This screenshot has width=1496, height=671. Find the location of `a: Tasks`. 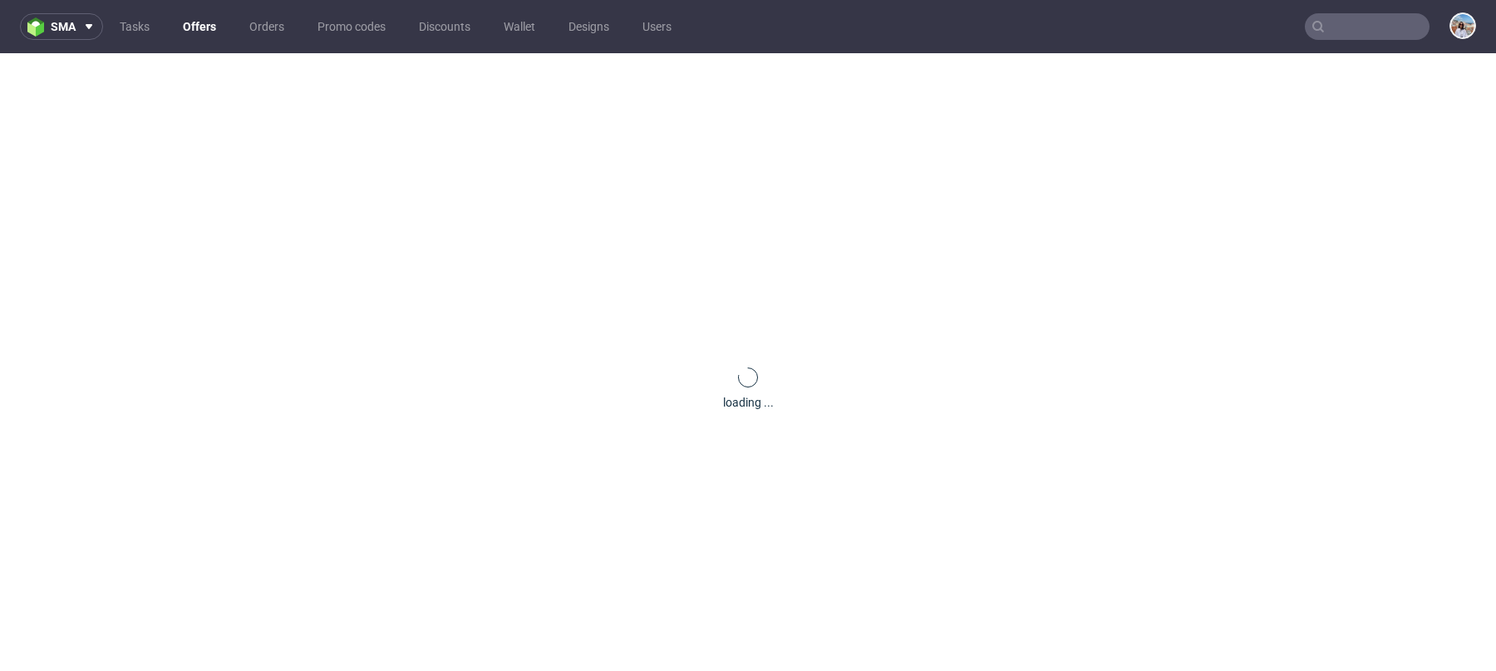

a: Tasks is located at coordinates (135, 27).